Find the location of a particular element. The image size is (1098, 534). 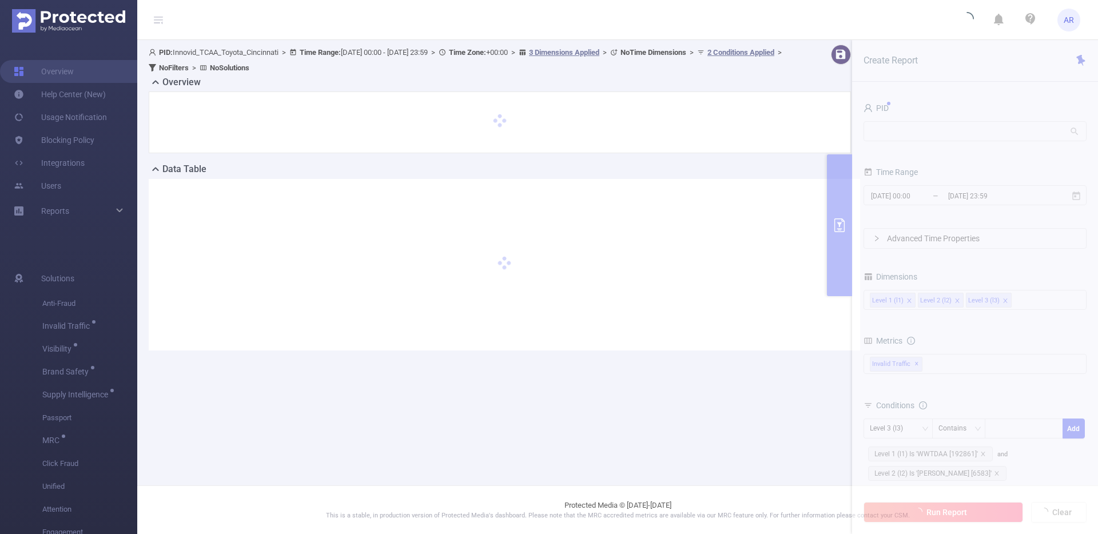

span: Click Fraud is located at coordinates (90, 464).